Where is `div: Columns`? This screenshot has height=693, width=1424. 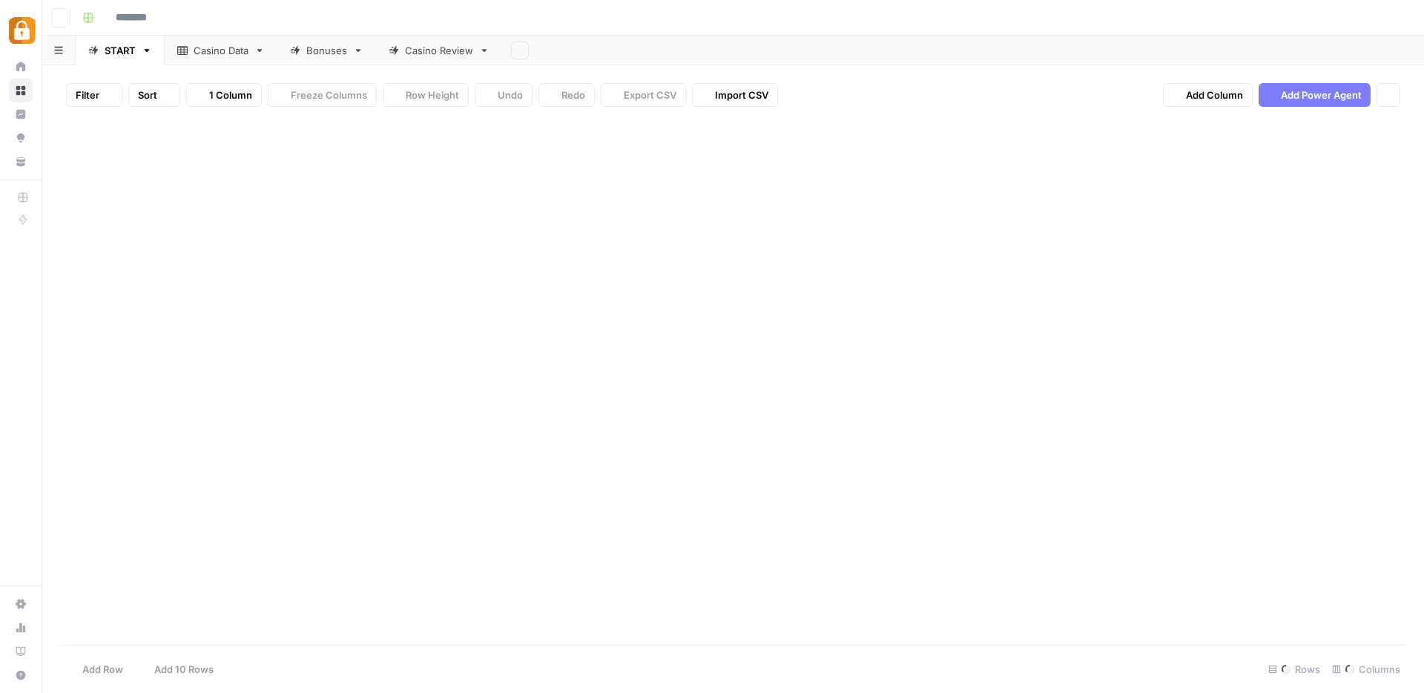
div: Columns is located at coordinates (1366, 669).